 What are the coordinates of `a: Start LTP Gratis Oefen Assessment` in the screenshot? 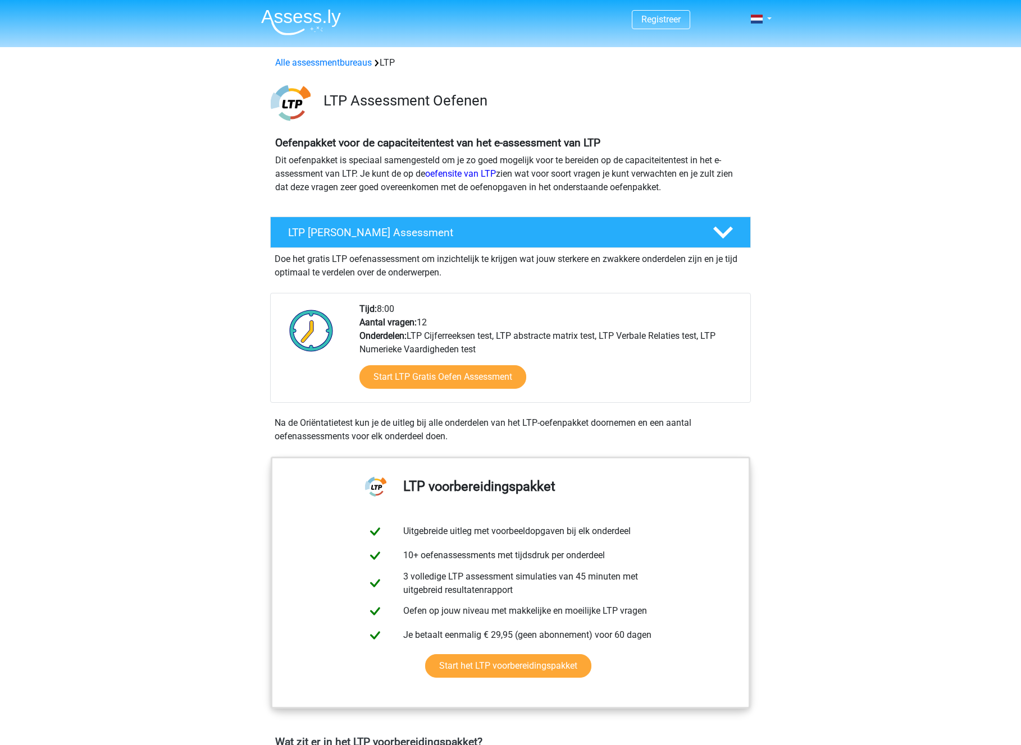 It's located at (442, 377).